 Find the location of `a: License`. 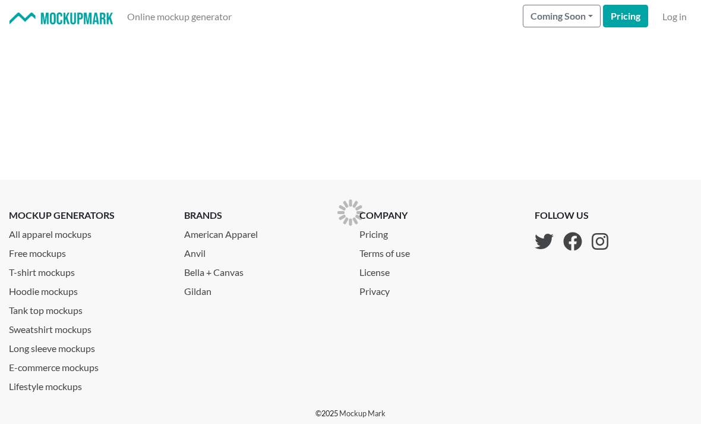

a: License is located at coordinates (389, 270).